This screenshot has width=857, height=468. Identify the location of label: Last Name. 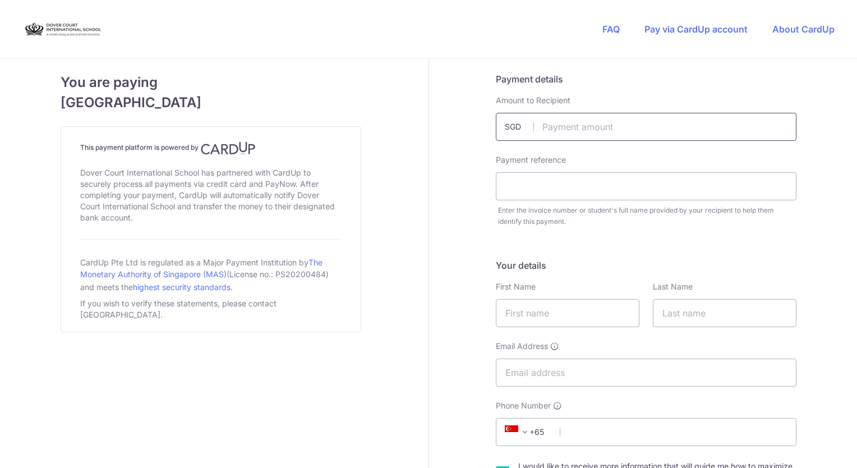
(673, 287).